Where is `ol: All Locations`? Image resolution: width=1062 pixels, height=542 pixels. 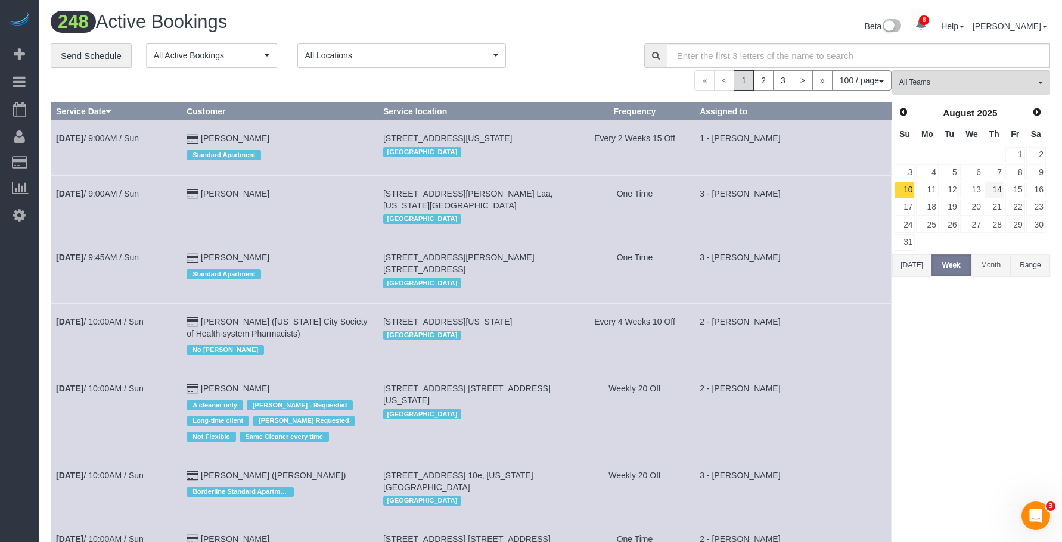 ol: All Locations is located at coordinates (402, 55).